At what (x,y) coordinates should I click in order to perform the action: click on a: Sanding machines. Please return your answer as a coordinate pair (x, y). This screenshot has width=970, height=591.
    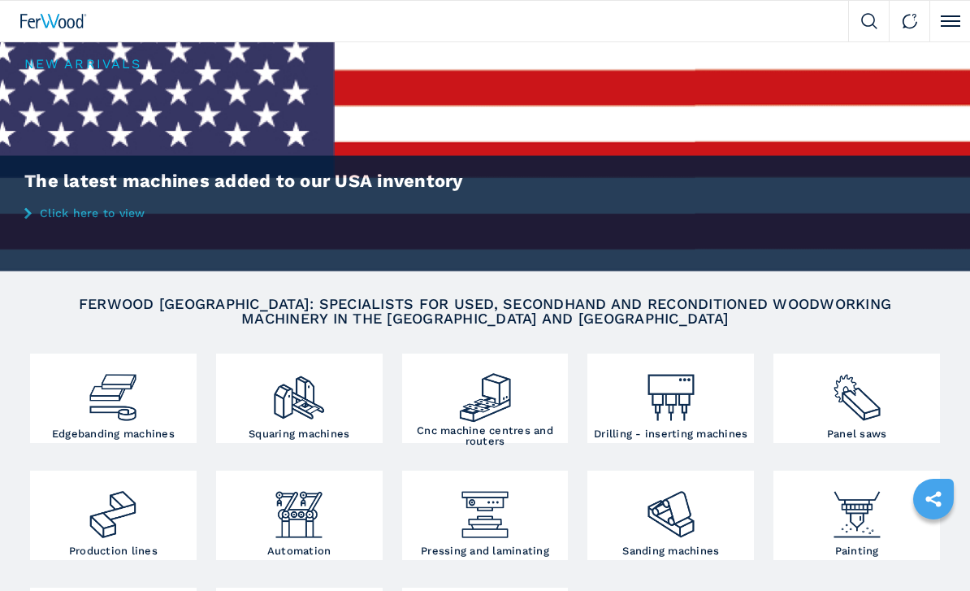
    Looking at the image, I should click on (670, 515).